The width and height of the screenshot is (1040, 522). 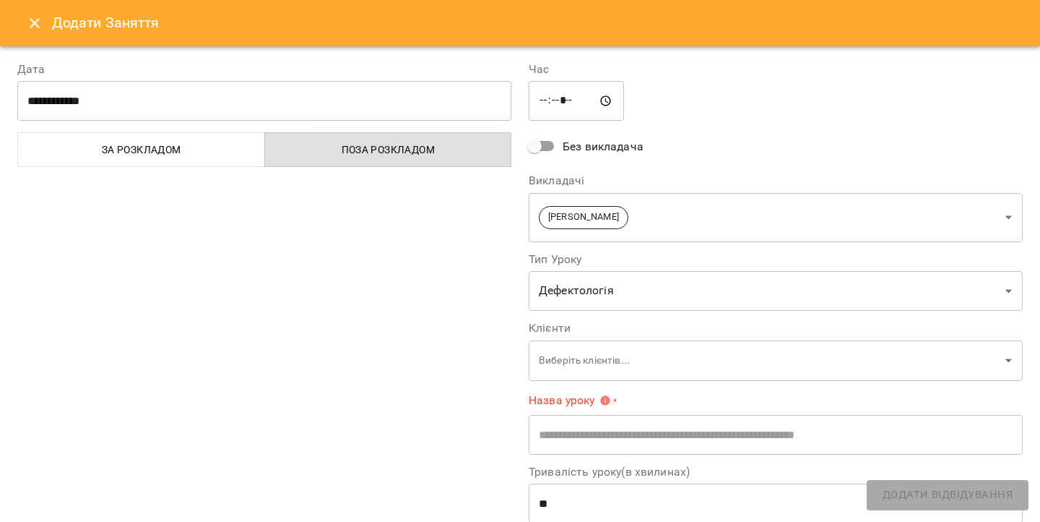 What do you see at coordinates (776, 328) in the screenshot?
I see `label: Клієнти` at bounding box center [776, 328].